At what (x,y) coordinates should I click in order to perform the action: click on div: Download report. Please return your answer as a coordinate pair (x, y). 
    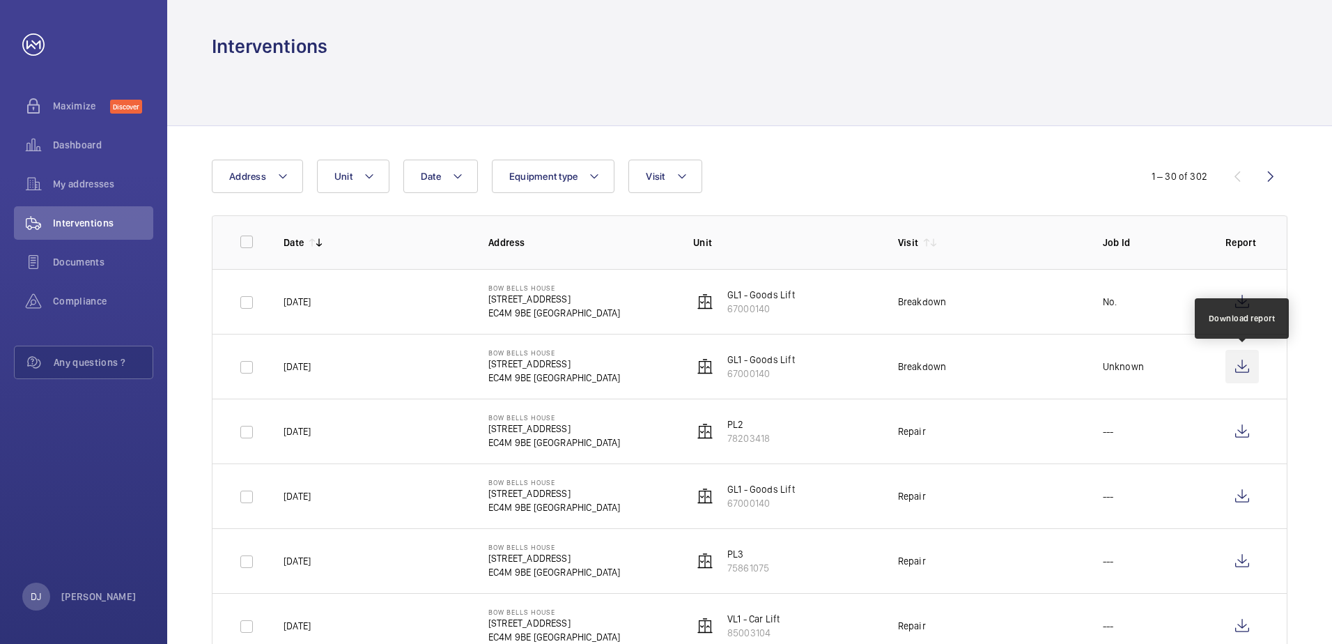
    Looking at the image, I should click on (1242, 318).